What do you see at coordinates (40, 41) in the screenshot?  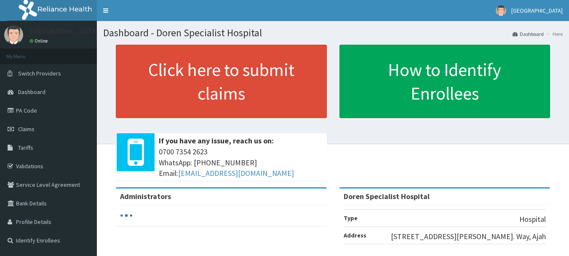 I see `a: Online` at bounding box center [40, 41].